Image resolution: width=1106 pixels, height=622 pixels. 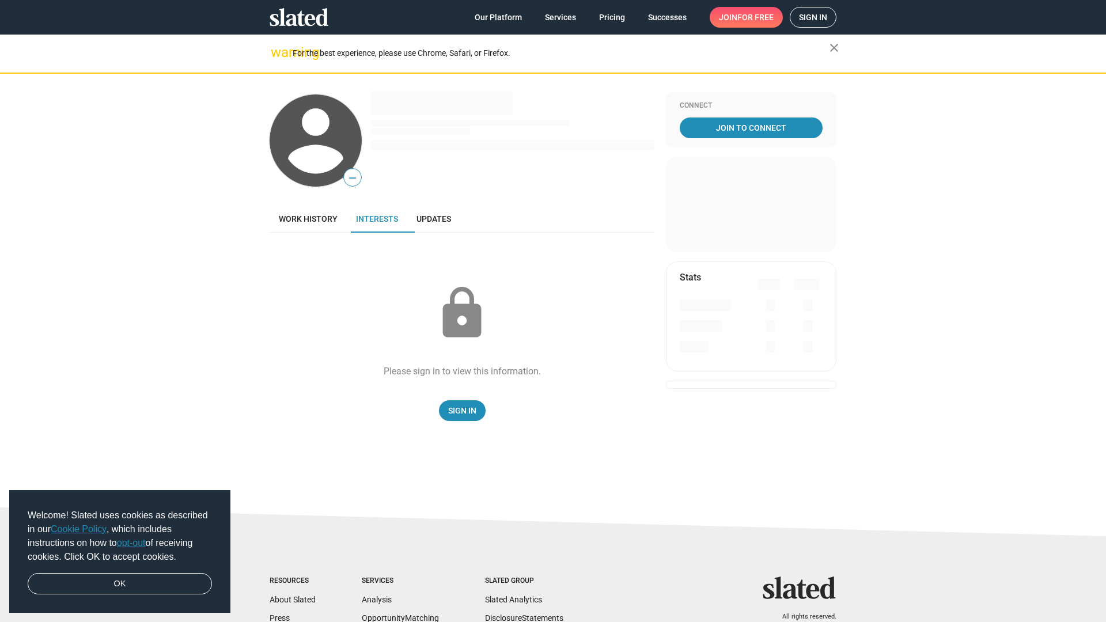 I want to click on span: Welcome! Slated uses cookies as described in our , which includes instructions on how to of recei..., so click(x=120, y=536).